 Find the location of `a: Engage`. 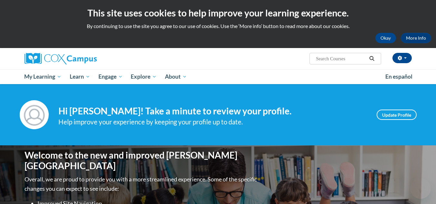

a: Engage is located at coordinates (110, 77).